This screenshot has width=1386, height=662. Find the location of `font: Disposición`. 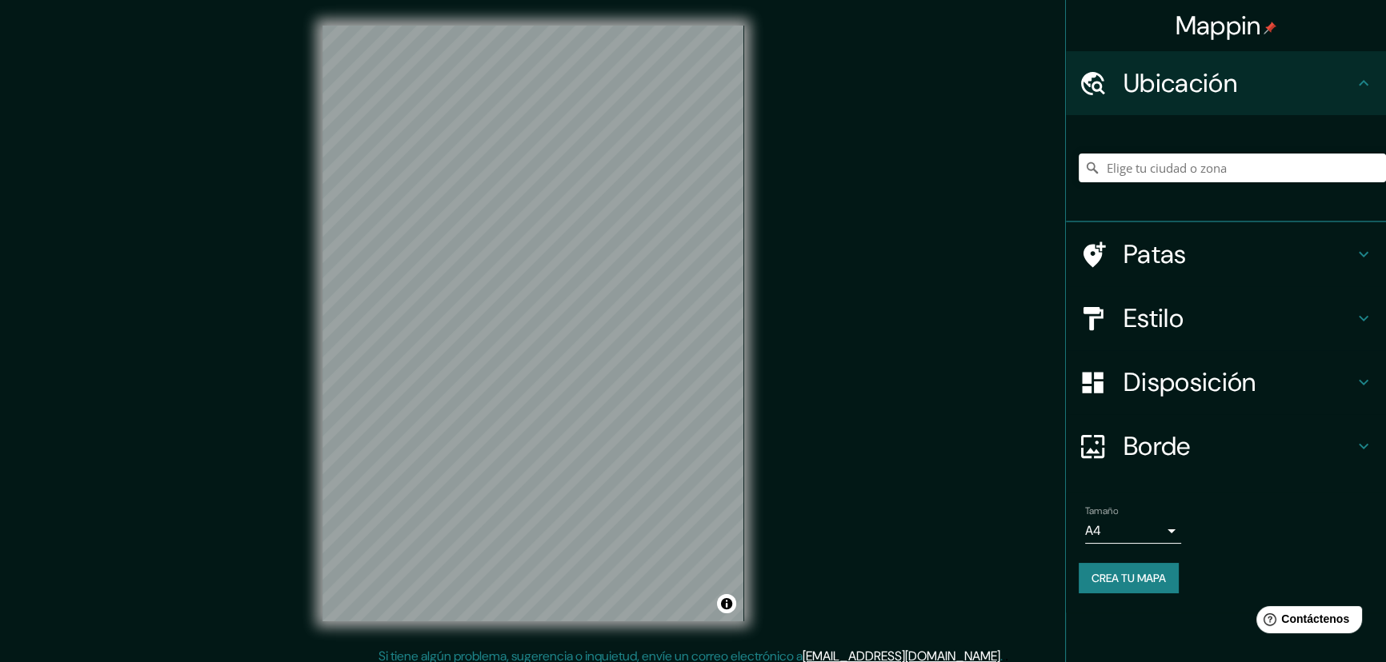

font: Disposición is located at coordinates (1189, 382).